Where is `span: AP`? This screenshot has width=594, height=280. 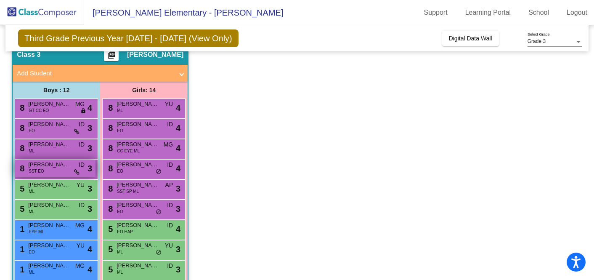
span: AP is located at coordinates (169, 185).